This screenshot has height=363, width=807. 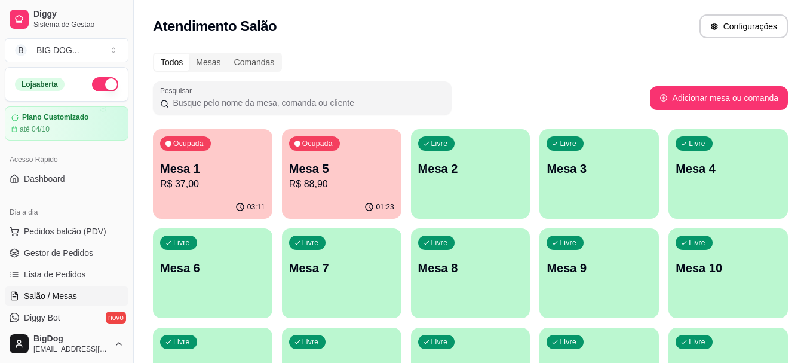 I want to click on a: Gestor de Pedidos, so click(x=66, y=253).